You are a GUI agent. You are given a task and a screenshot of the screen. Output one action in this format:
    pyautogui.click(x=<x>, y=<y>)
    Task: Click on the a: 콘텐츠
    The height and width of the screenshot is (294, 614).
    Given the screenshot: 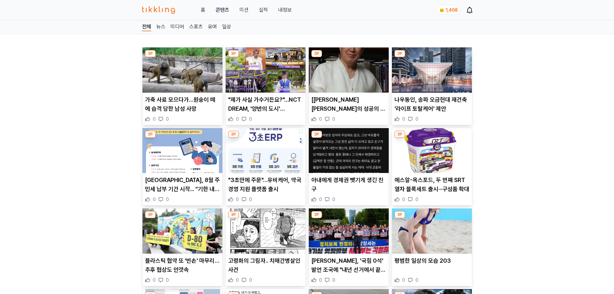 What is the action you would take?
    pyautogui.click(x=222, y=10)
    